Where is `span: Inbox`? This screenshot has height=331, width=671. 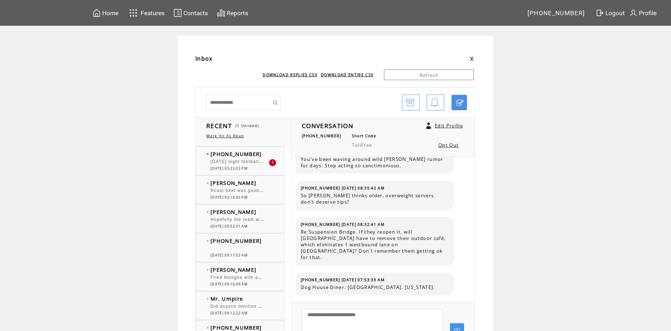 span: Inbox is located at coordinates (204, 59).